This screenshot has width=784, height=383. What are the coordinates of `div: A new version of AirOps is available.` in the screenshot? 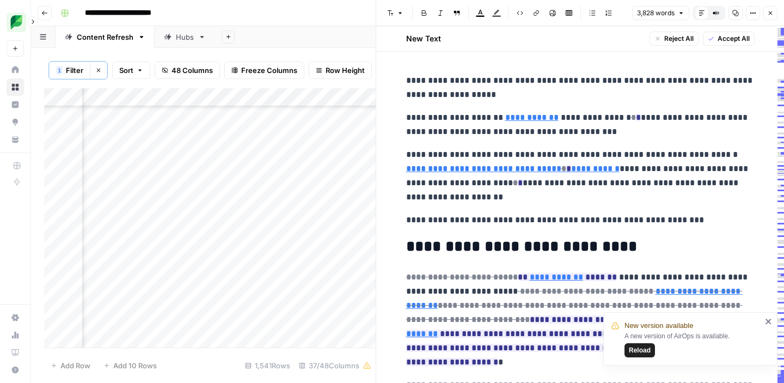 It's located at (693, 344).